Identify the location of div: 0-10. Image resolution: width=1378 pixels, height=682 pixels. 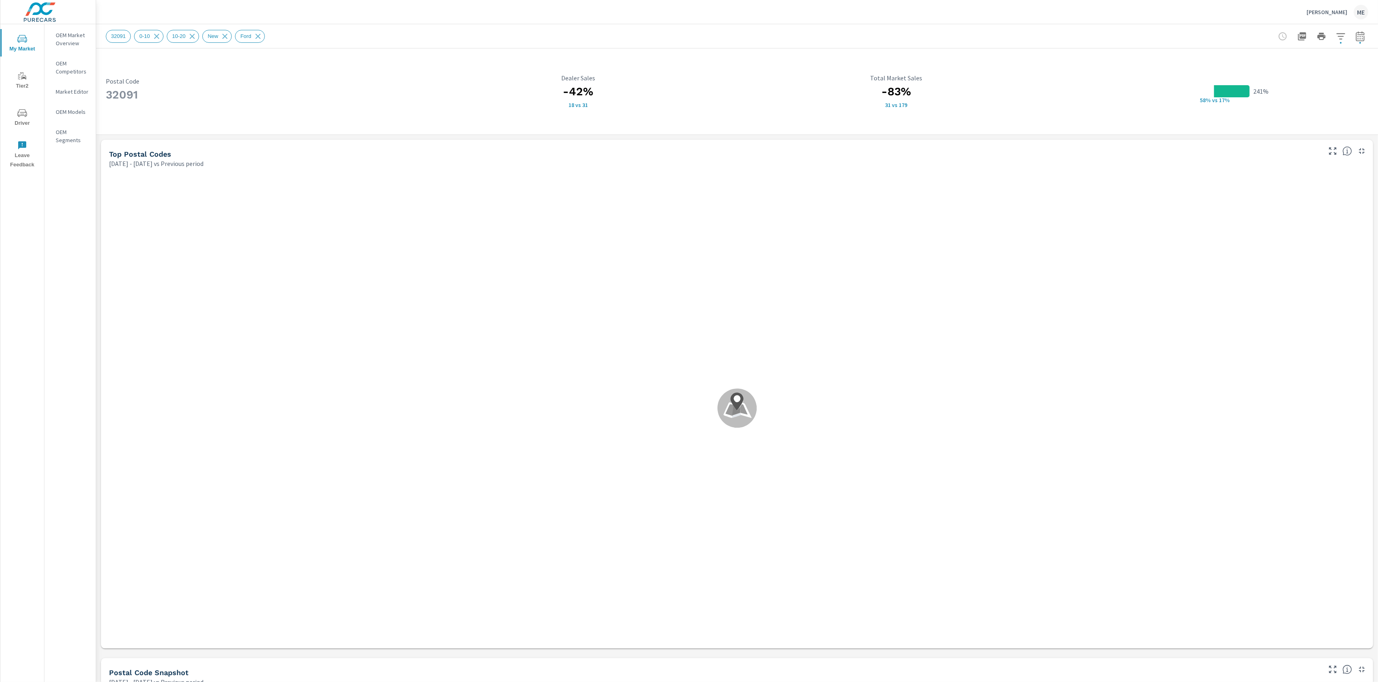
(149, 36).